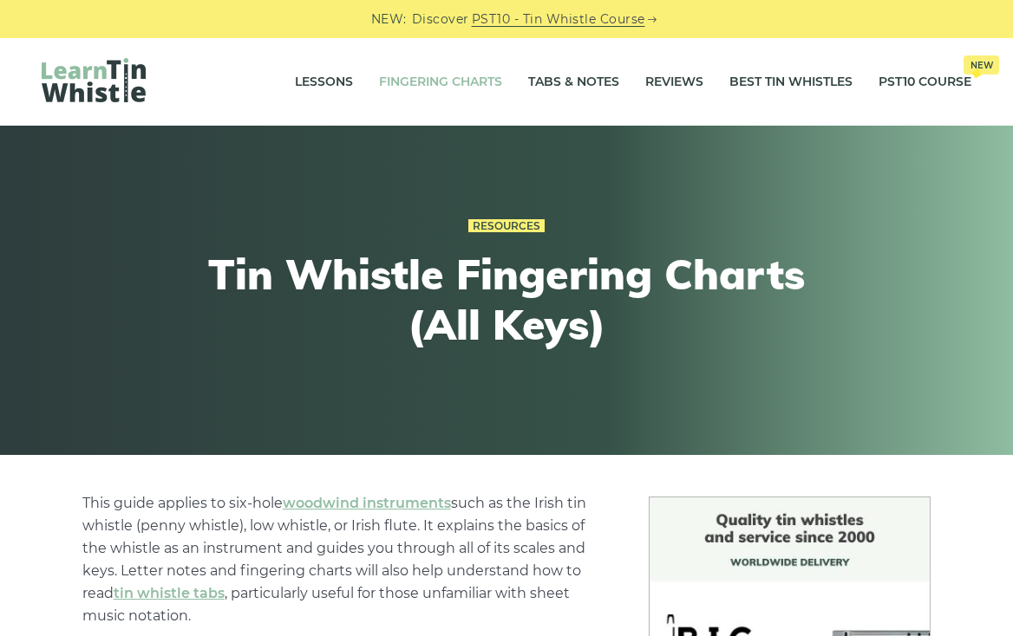  What do you see at coordinates (506, 299) in the screenshot?
I see `h1: Tin Whistle Fingering Charts (All Keys)` at bounding box center [506, 299].